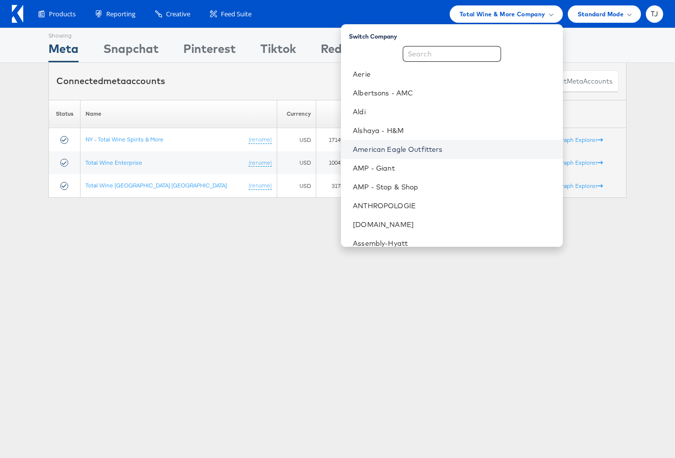  What do you see at coordinates (456, 34) in the screenshot?
I see `div: Switch Company` at bounding box center [456, 34].